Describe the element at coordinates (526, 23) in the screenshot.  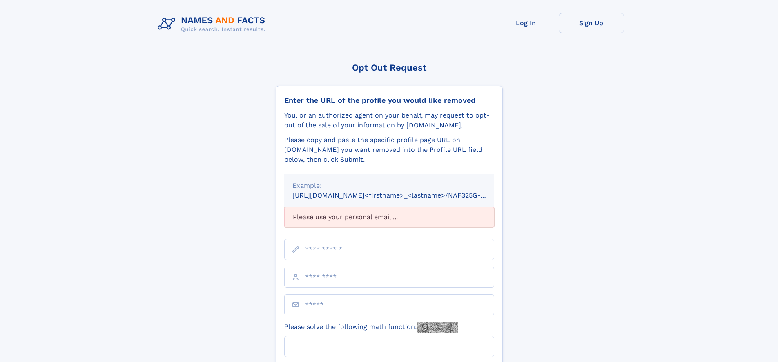
I see `a: Log In` at that location.